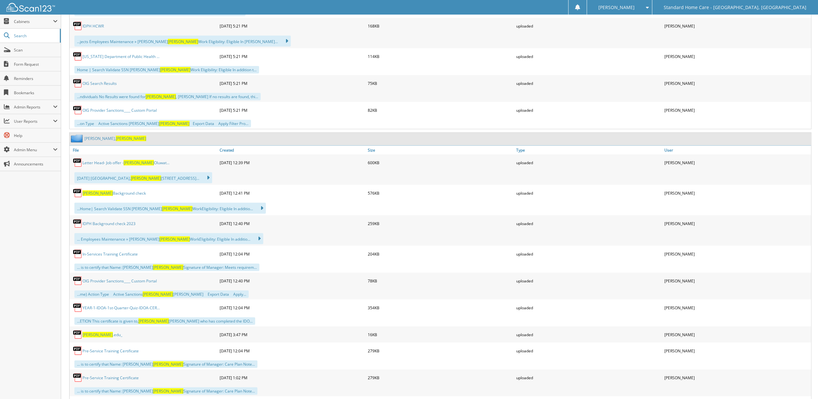 The height and width of the screenshot is (399, 818). What do you see at coordinates (31, 7) in the screenshot?
I see `img: scan123-logo-white.svg` at bounding box center [31, 7].